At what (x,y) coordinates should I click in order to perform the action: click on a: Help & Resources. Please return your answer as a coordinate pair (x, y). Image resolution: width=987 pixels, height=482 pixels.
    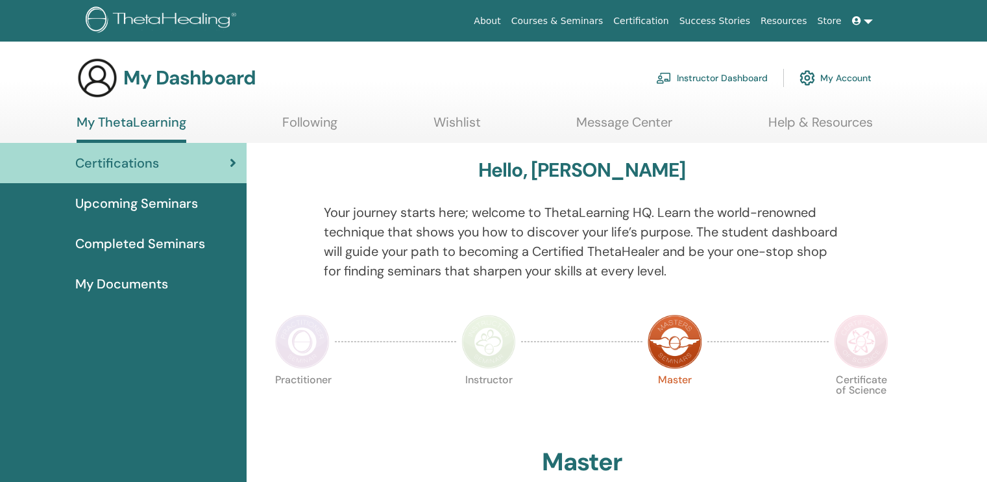
    Looking at the image, I should click on (820, 127).